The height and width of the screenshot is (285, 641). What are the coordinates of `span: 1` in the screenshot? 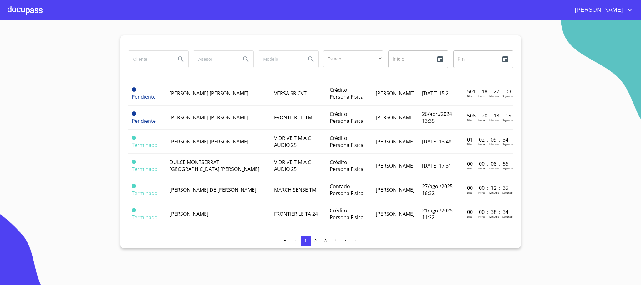 It's located at (305, 240).